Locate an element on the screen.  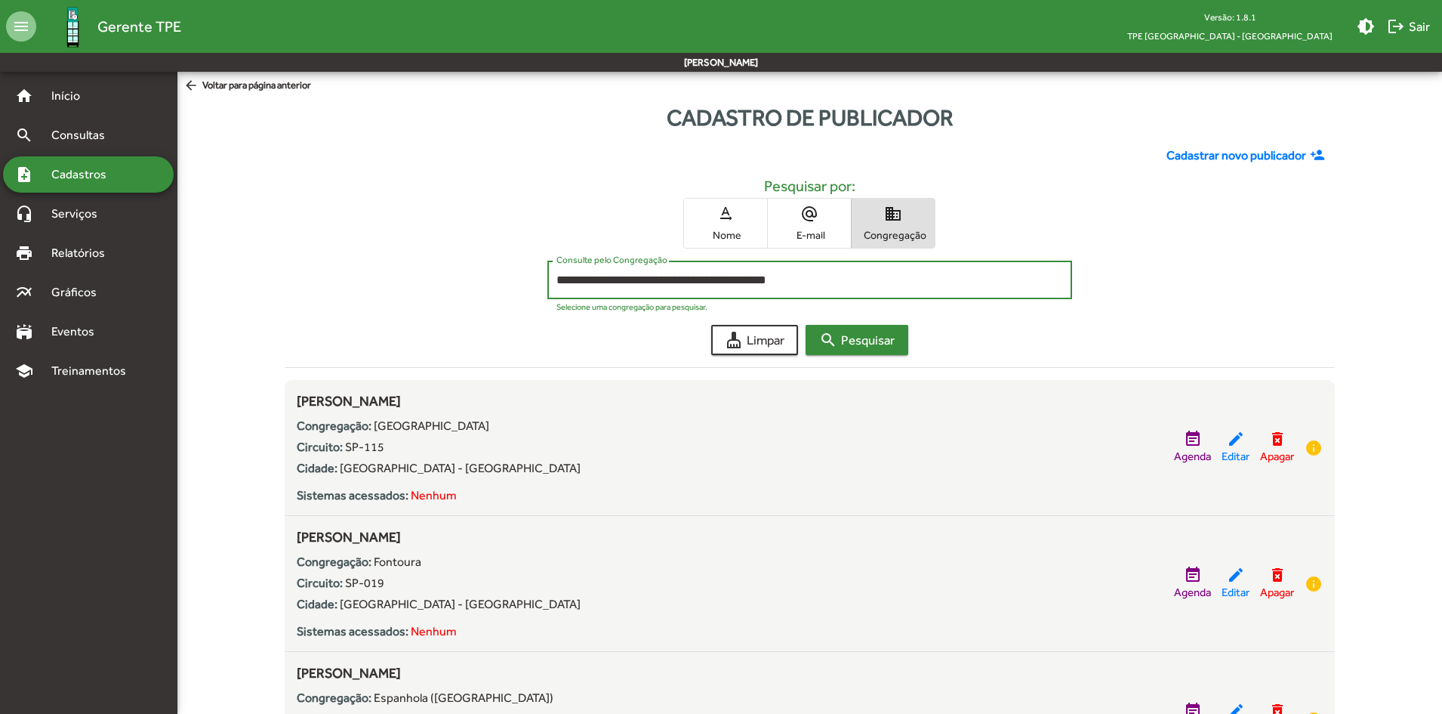
span: Gerente TPE is located at coordinates (139, 26).